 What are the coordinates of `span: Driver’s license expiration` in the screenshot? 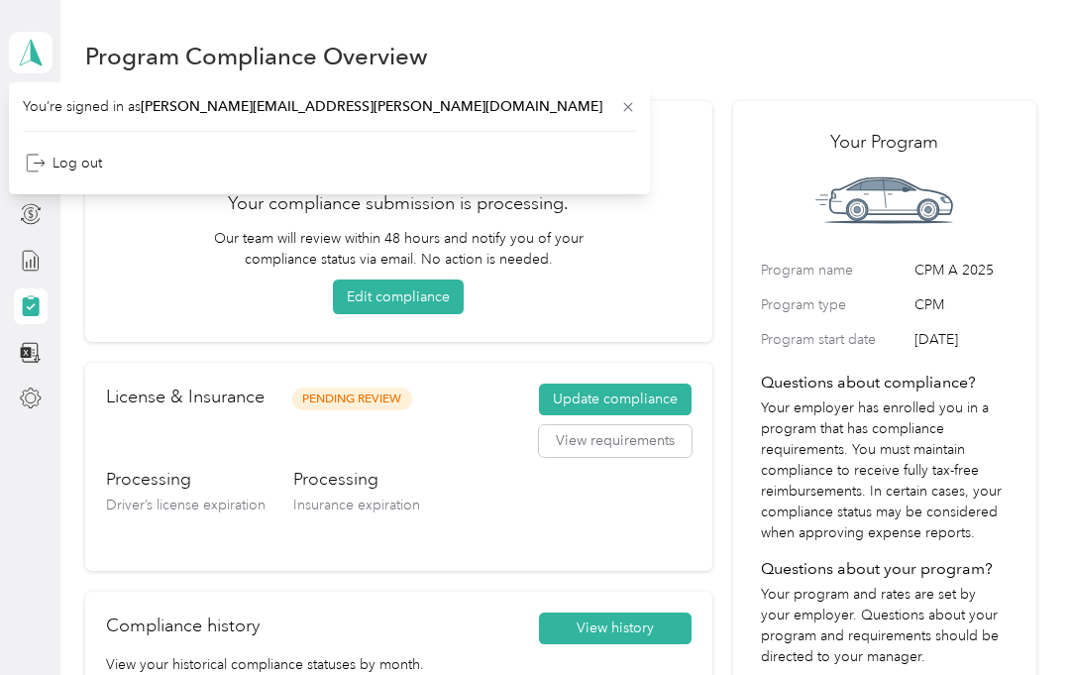 It's located at (185, 504).